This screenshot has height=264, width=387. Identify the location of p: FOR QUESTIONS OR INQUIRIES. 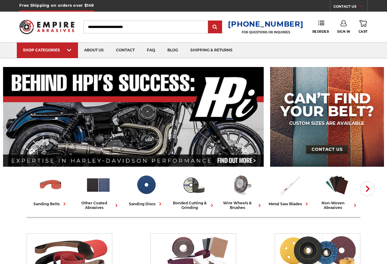
(266, 32).